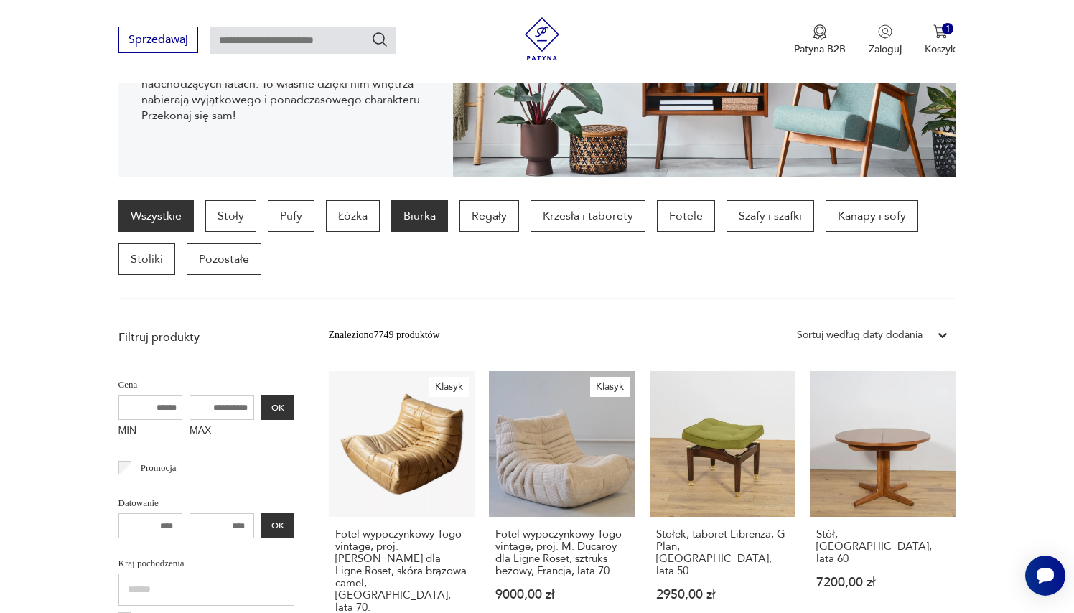  I want to click on a: Sprzedawaj, so click(158, 41).